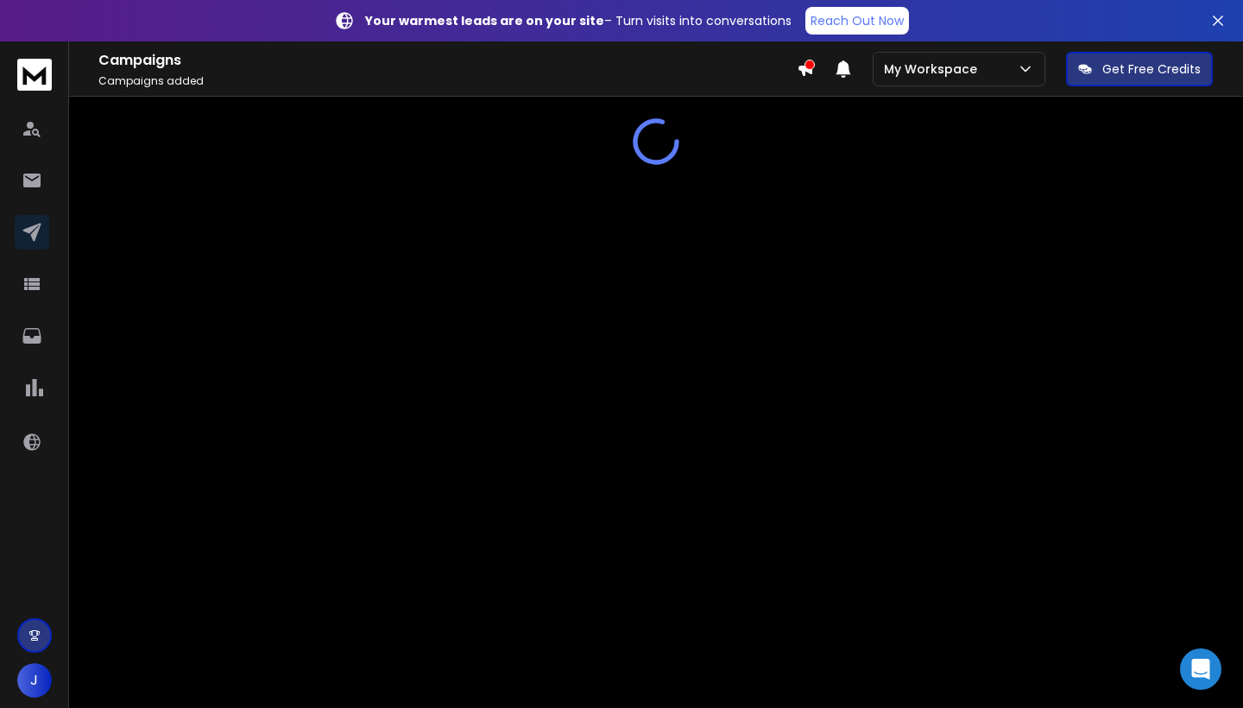  I want to click on h1: Campaigns, so click(447, 60).